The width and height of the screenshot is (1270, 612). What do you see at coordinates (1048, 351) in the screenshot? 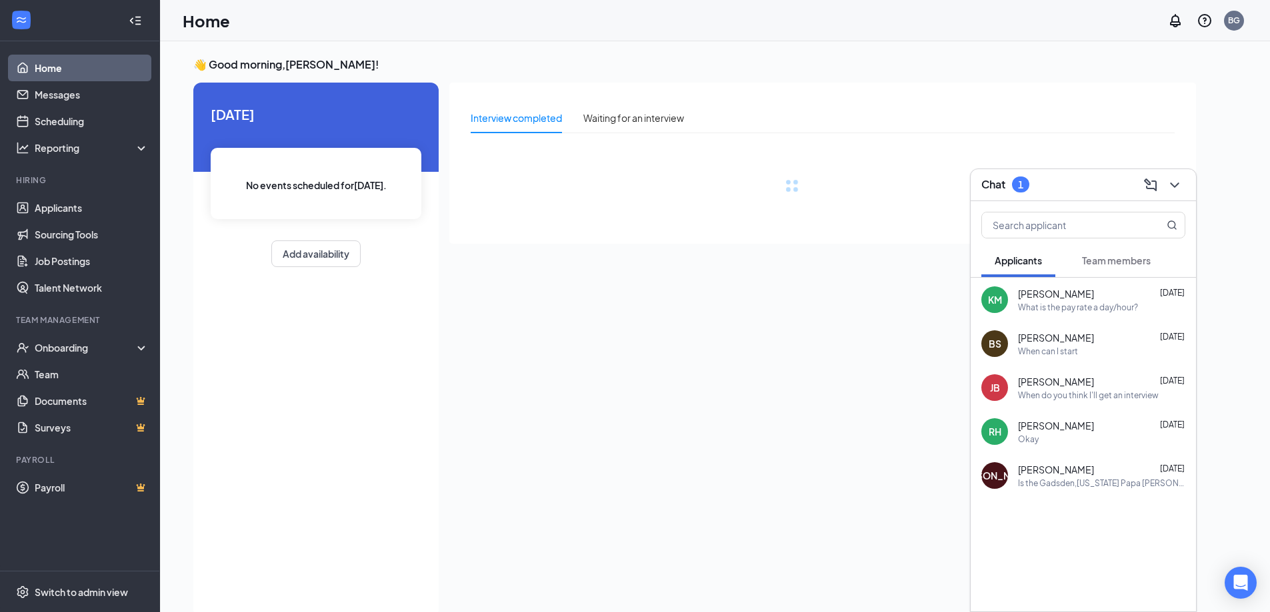
I see `div: When can I start` at bounding box center [1048, 351].